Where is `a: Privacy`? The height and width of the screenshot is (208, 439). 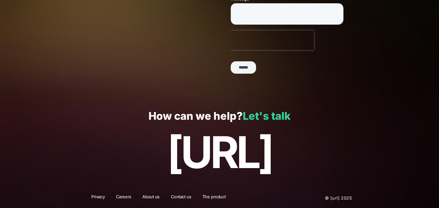 a: Privacy is located at coordinates (98, 198).